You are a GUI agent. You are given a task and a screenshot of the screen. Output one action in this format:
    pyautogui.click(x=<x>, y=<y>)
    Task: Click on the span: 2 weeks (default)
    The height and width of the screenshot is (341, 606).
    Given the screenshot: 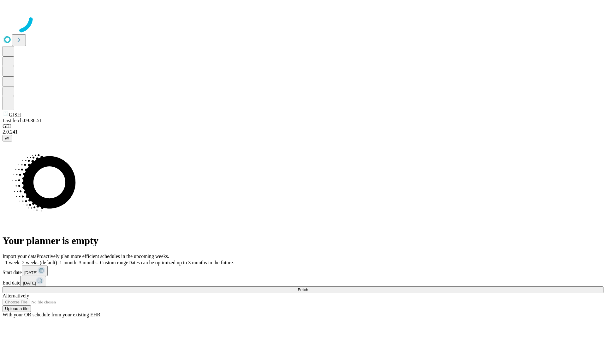 What is the action you would take?
    pyautogui.click(x=39, y=262)
    